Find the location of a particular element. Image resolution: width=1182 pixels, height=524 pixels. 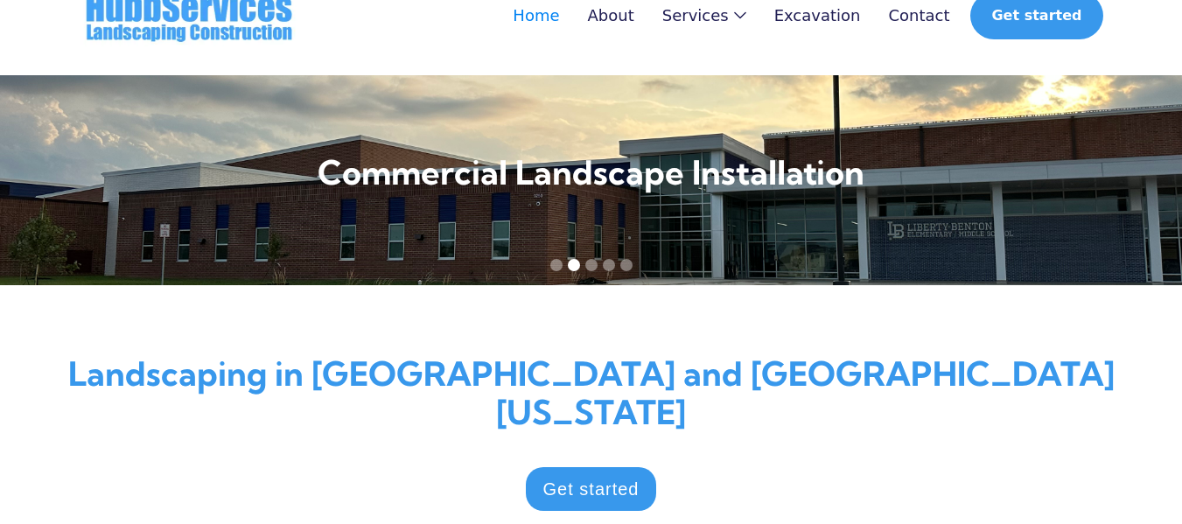

a: Excavation is located at coordinates (817, 16).